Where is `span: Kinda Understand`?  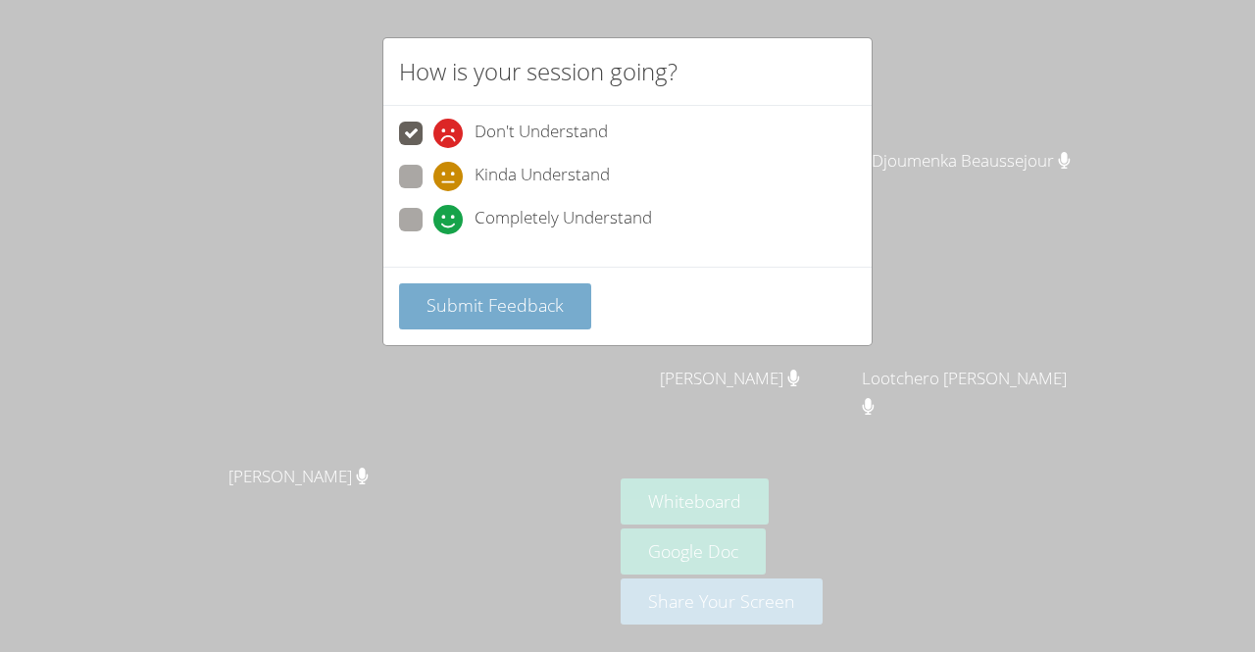
span: Kinda Understand is located at coordinates (542, 176).